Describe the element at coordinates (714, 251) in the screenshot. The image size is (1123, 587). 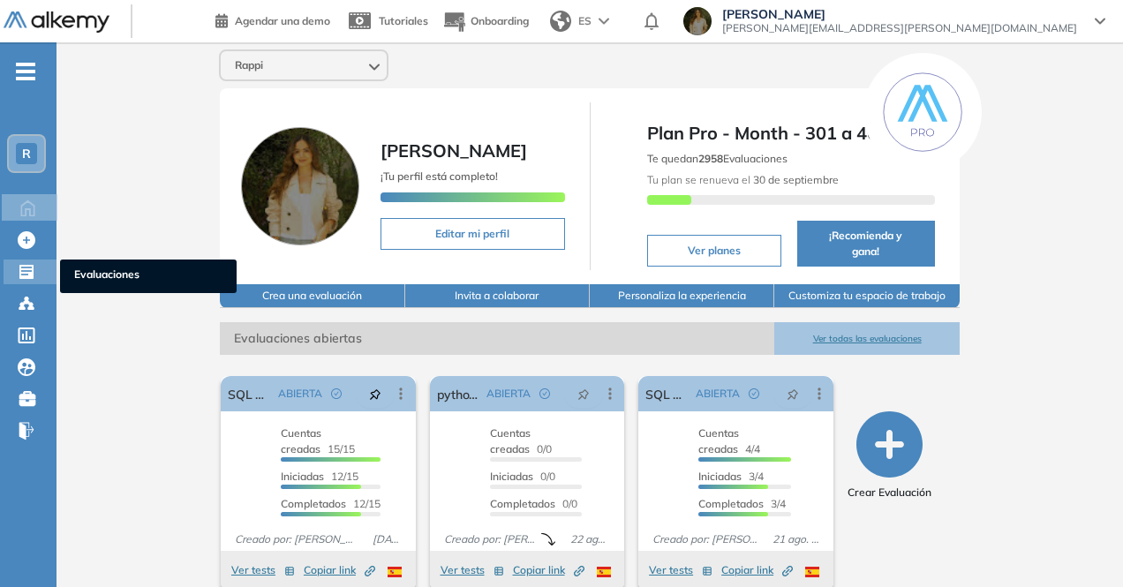
I see `button: Ver planes` at that location.